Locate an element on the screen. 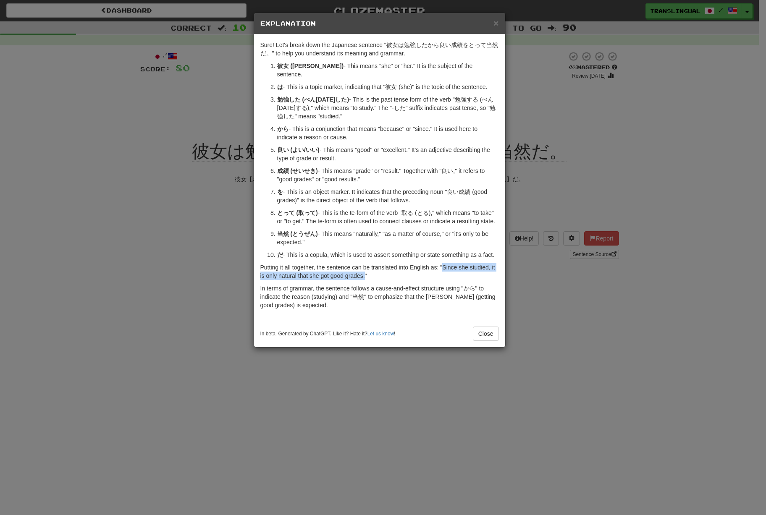 The width and height of the screenshot is (766, 515). p: - This is a topic marker, indicating that "彼女 (she)" is the topic of the sentence. is located at coordinates (388, 87).